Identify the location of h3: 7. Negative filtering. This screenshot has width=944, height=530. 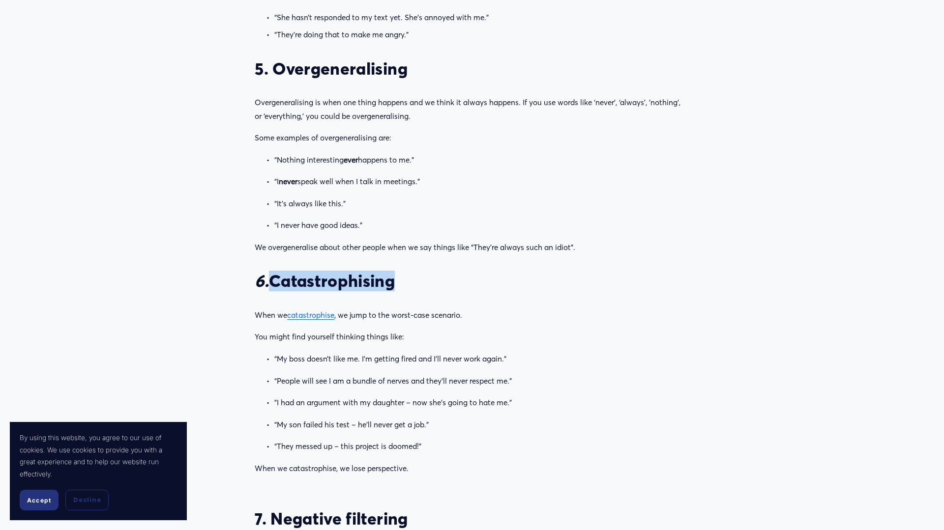
(471, 519).